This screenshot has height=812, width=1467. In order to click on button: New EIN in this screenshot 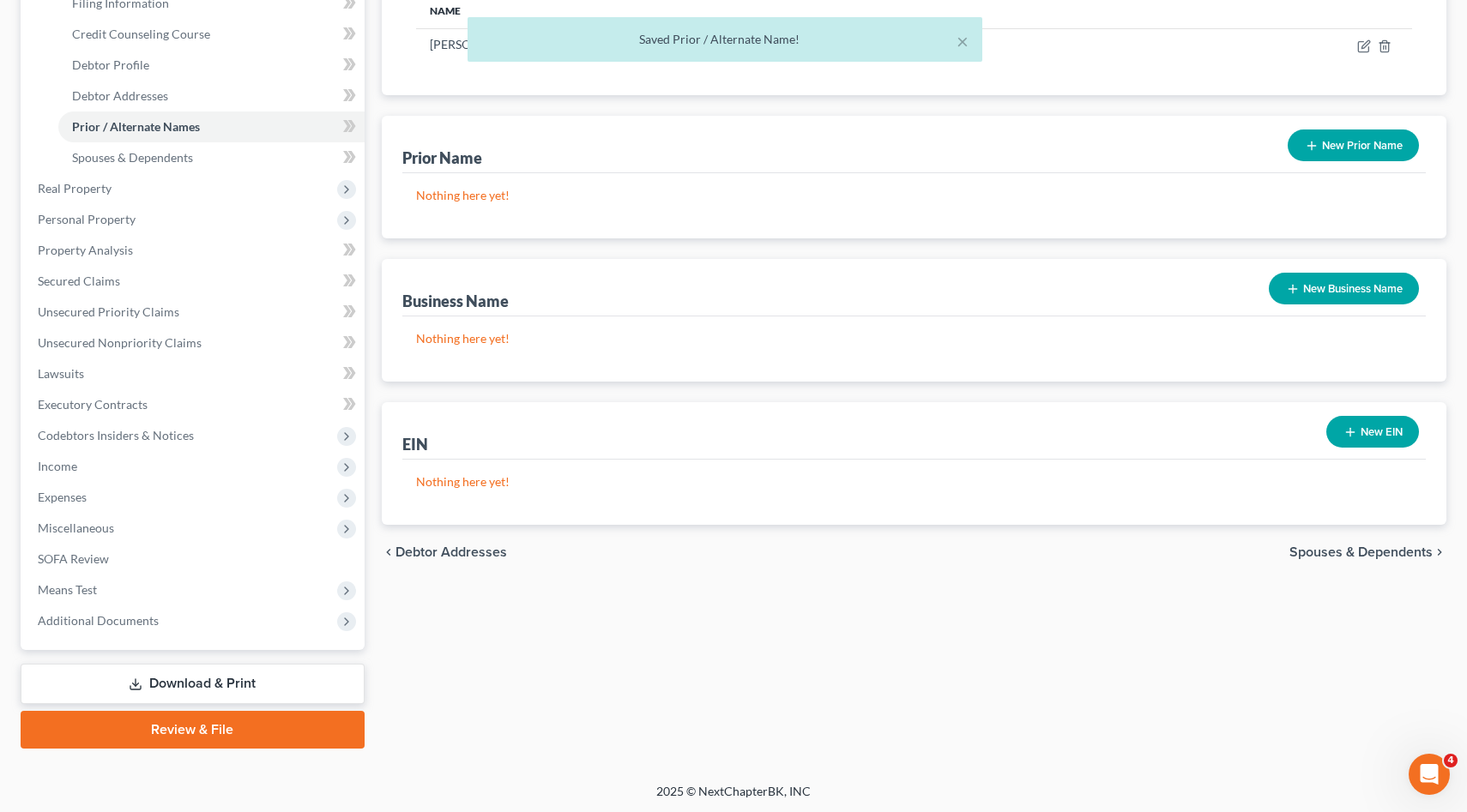, I will do `click(1373, 431)`.